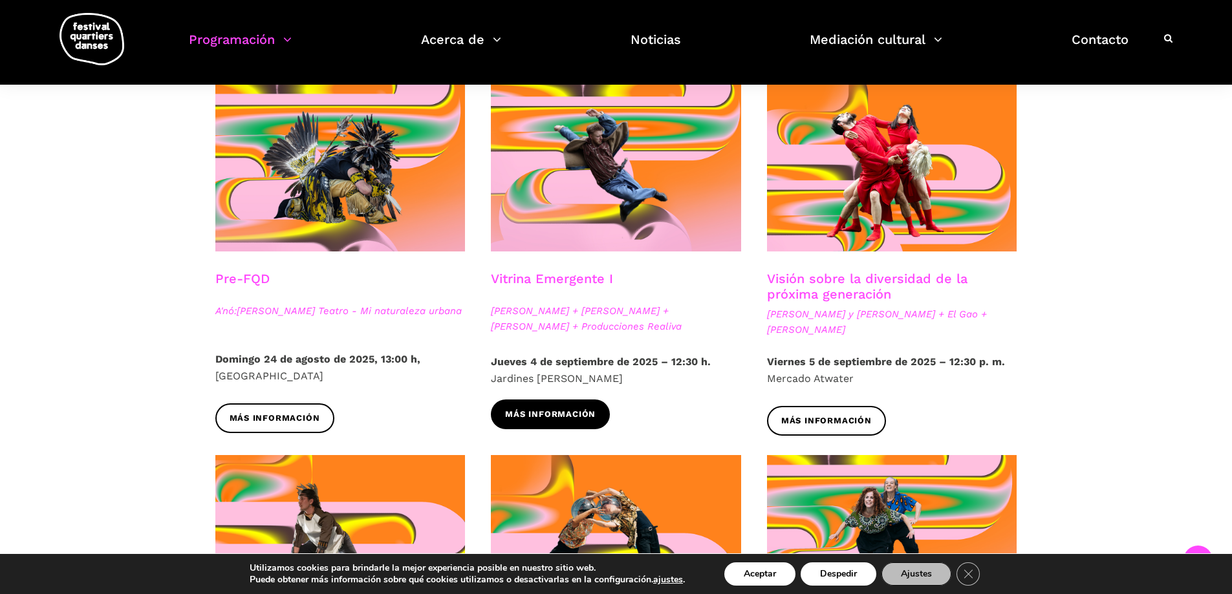 This screenshot has height=594, width=1232. What do you see at coordinates (656, 47) in the screenshot?
I see `a: Noticias` at bounding box center [656, 47].